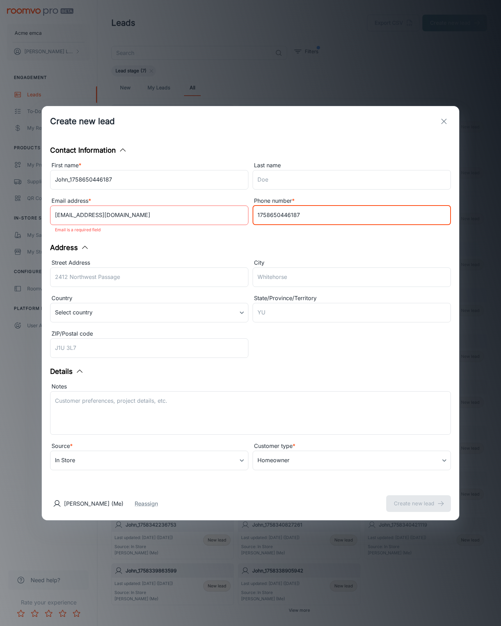 The height and width of the screenshot is (626, 501). Describe the element at coordinates (82, 121) in the screenshot. I see `h1: Create new lead` at that location.